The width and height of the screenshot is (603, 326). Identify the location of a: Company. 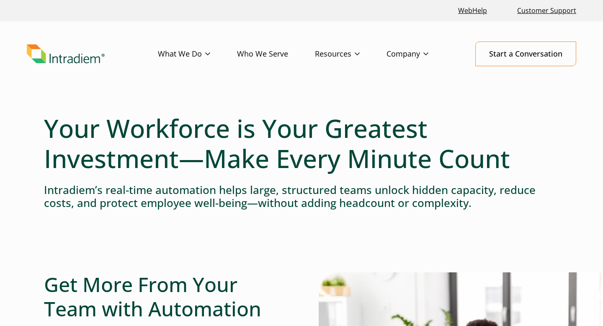
(421, 54).